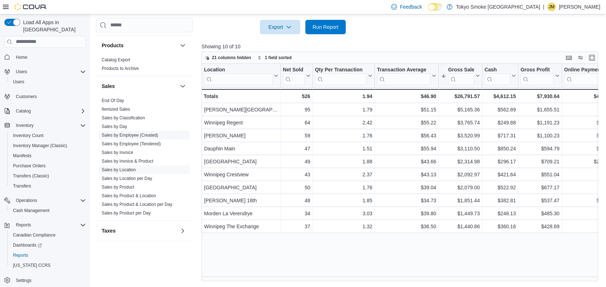 The height and width of the screenshot is (287, 606). What do you see at coordinates (461, 136) in the screenshot?
I see `div: $3,520.99` at bounding box center [461, 136].